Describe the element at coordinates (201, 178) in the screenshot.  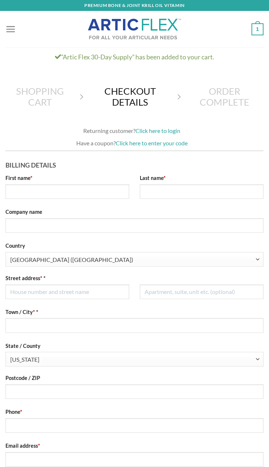
I see `label: Last name` at that location.